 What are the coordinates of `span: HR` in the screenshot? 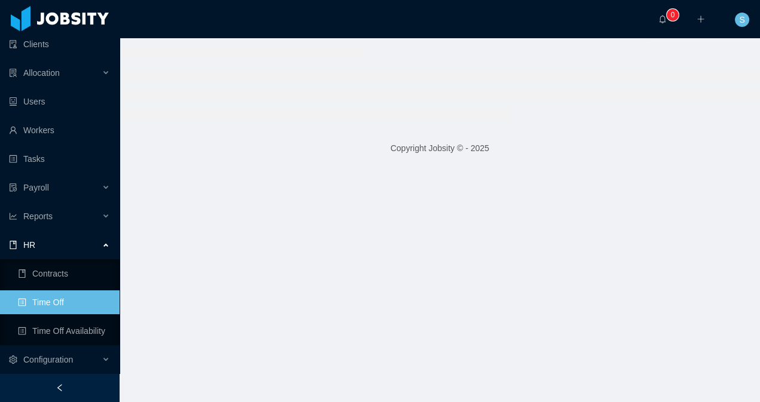 It's located at (29, 245).